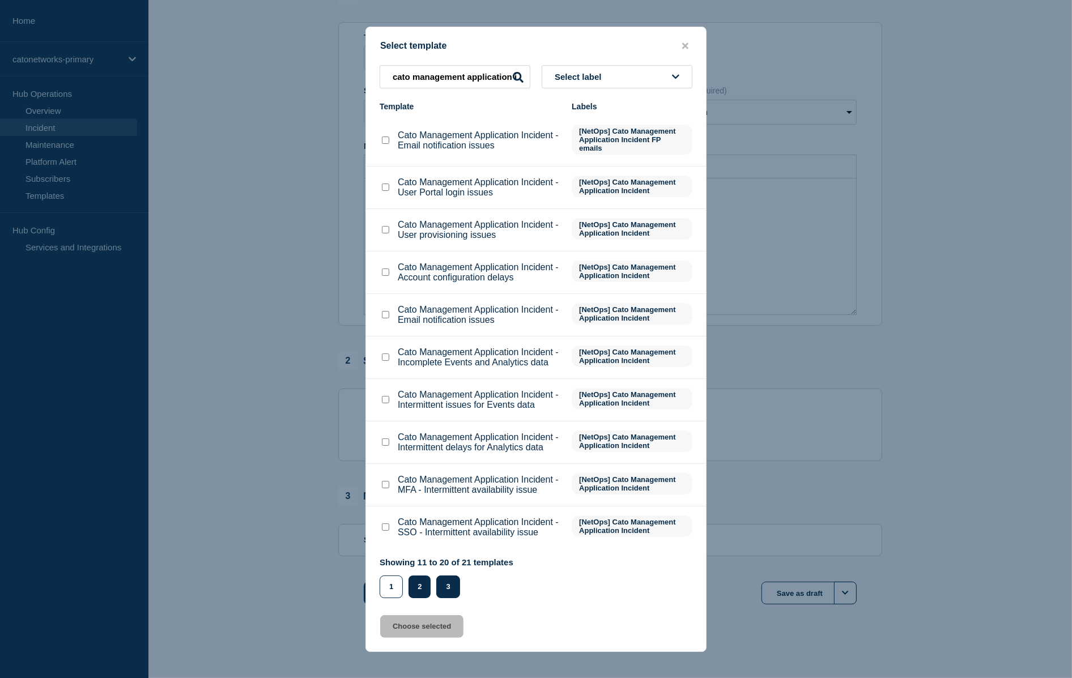 The height and width of the screenshot is (678, 1072). Describe the element at coordinates (536, 46) in the screenshot. I see `div: Select template` at that location.